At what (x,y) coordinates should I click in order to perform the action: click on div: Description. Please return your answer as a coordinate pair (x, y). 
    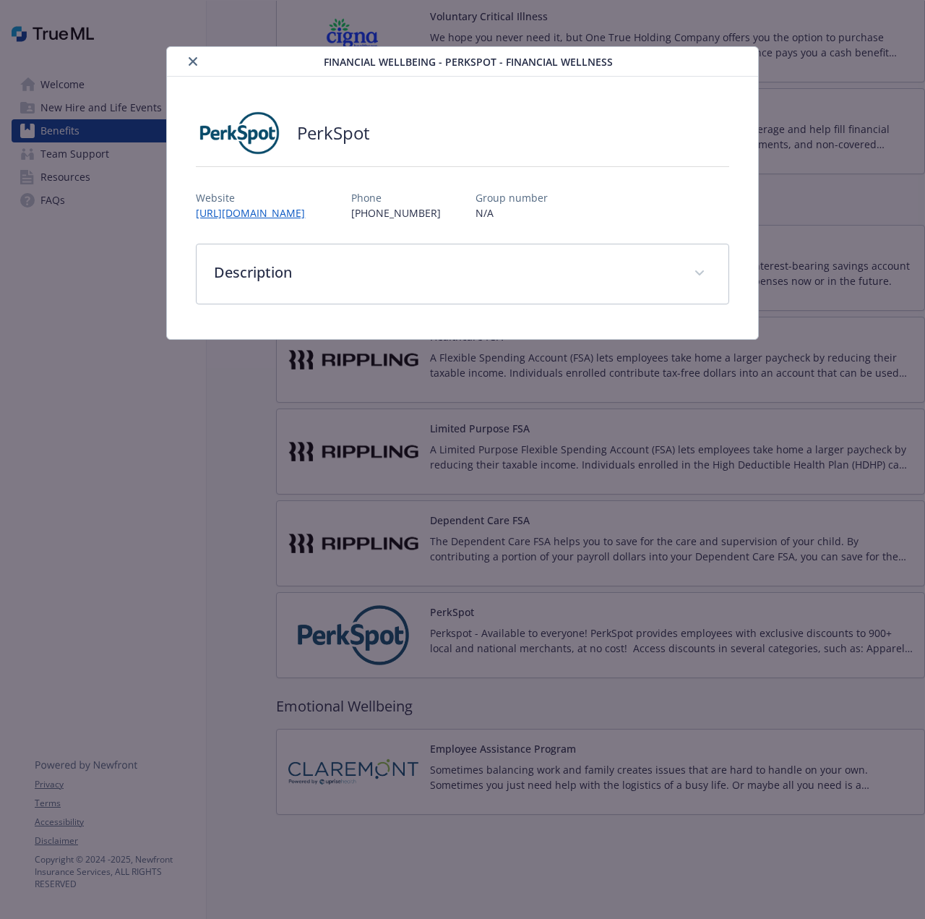
    Looking at the image, I should click on (462, 274).